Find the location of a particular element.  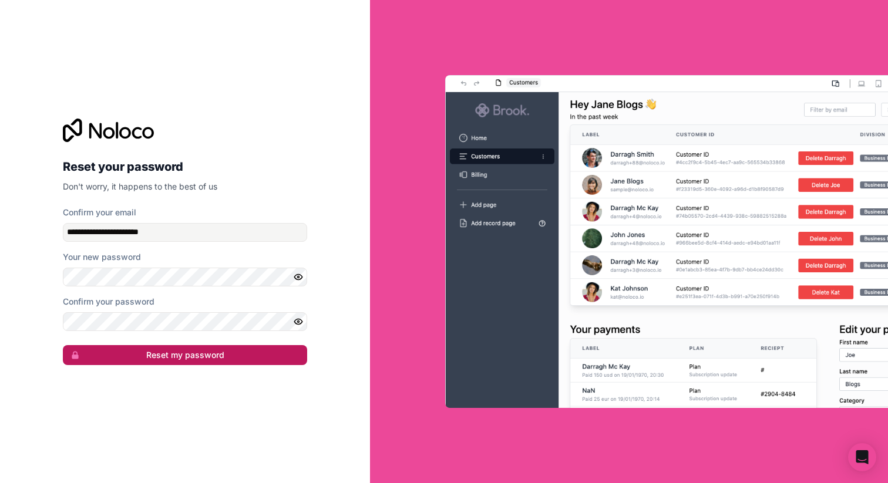

button: Reset my password is located at coordinates (185, 355).